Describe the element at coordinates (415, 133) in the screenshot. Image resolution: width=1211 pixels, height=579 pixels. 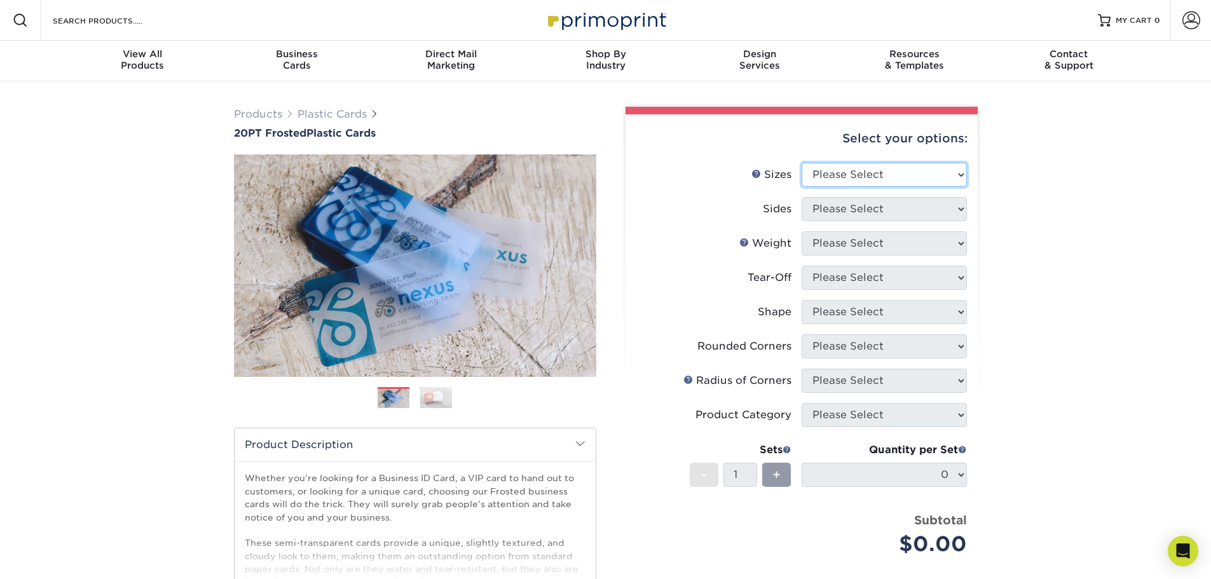
I see `a: 20PT FrostedPlastic Cards` at that location.